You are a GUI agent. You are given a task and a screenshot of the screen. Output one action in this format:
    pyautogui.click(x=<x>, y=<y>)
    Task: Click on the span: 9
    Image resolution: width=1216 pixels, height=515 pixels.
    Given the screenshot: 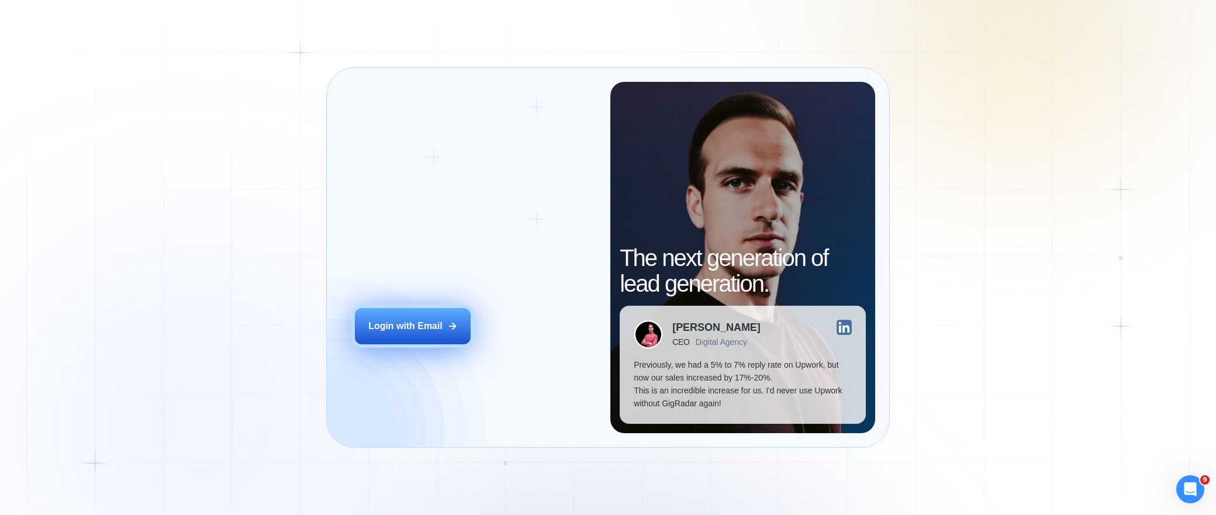 What is the action you would take?
    pyautogui.click(x=1204, y=480)
    